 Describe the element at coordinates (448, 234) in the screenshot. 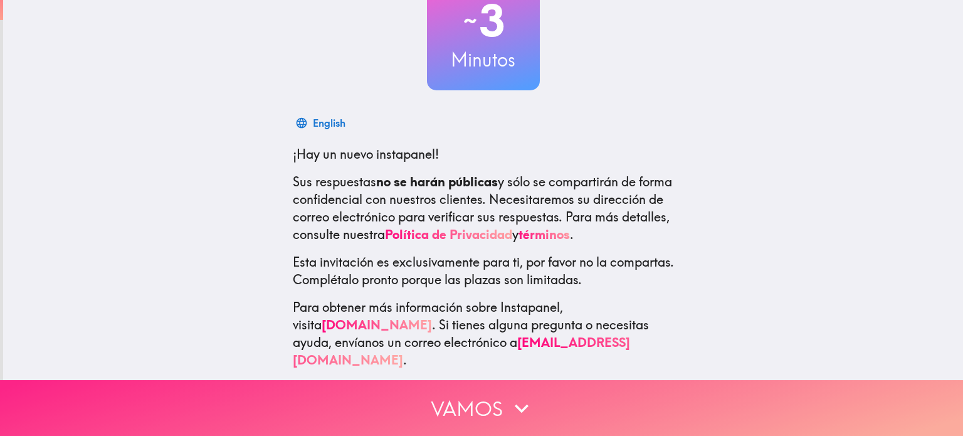

I see `a: Política de Privacidad` at that location.